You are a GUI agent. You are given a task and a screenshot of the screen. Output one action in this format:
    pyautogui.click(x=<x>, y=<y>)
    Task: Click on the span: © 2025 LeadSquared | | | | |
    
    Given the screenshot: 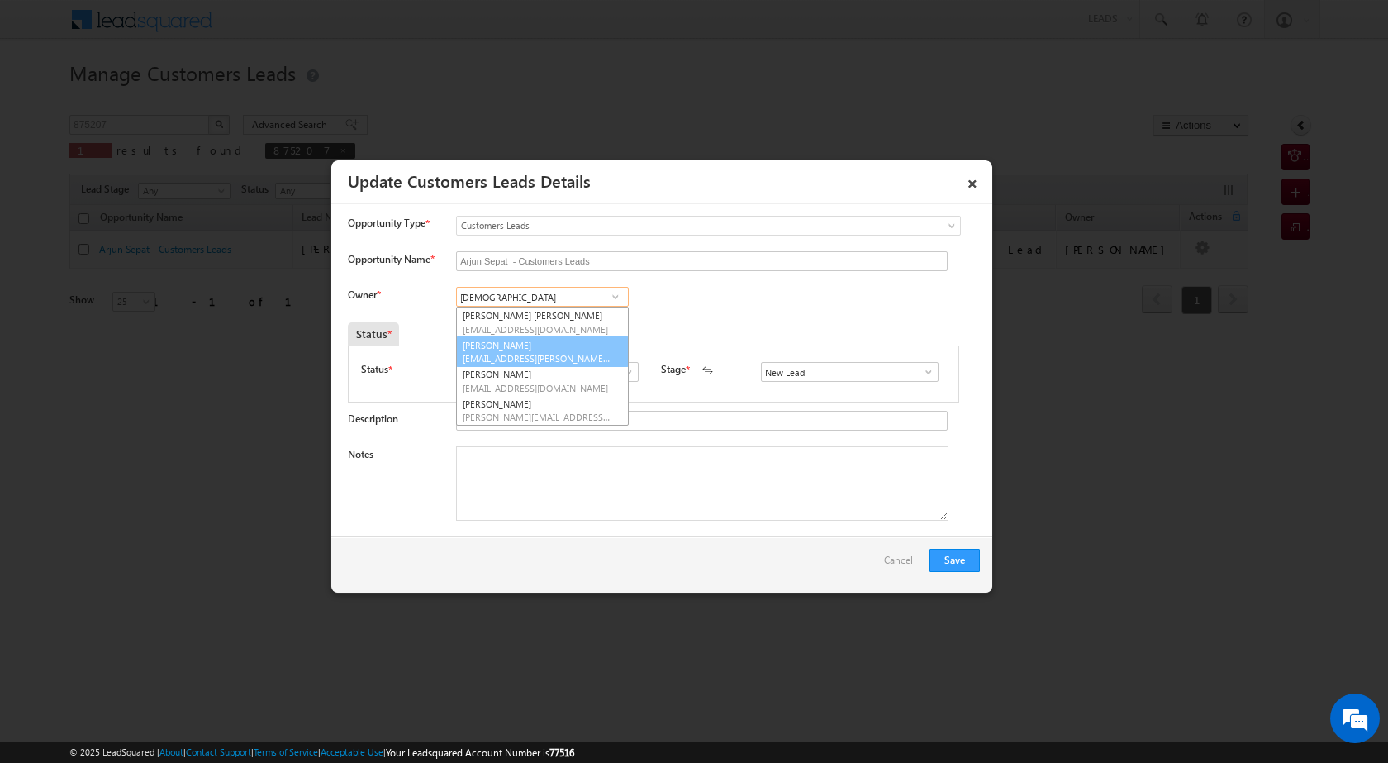 What is the action you would take?
    pyautogui.click(x=321, y=752)
    